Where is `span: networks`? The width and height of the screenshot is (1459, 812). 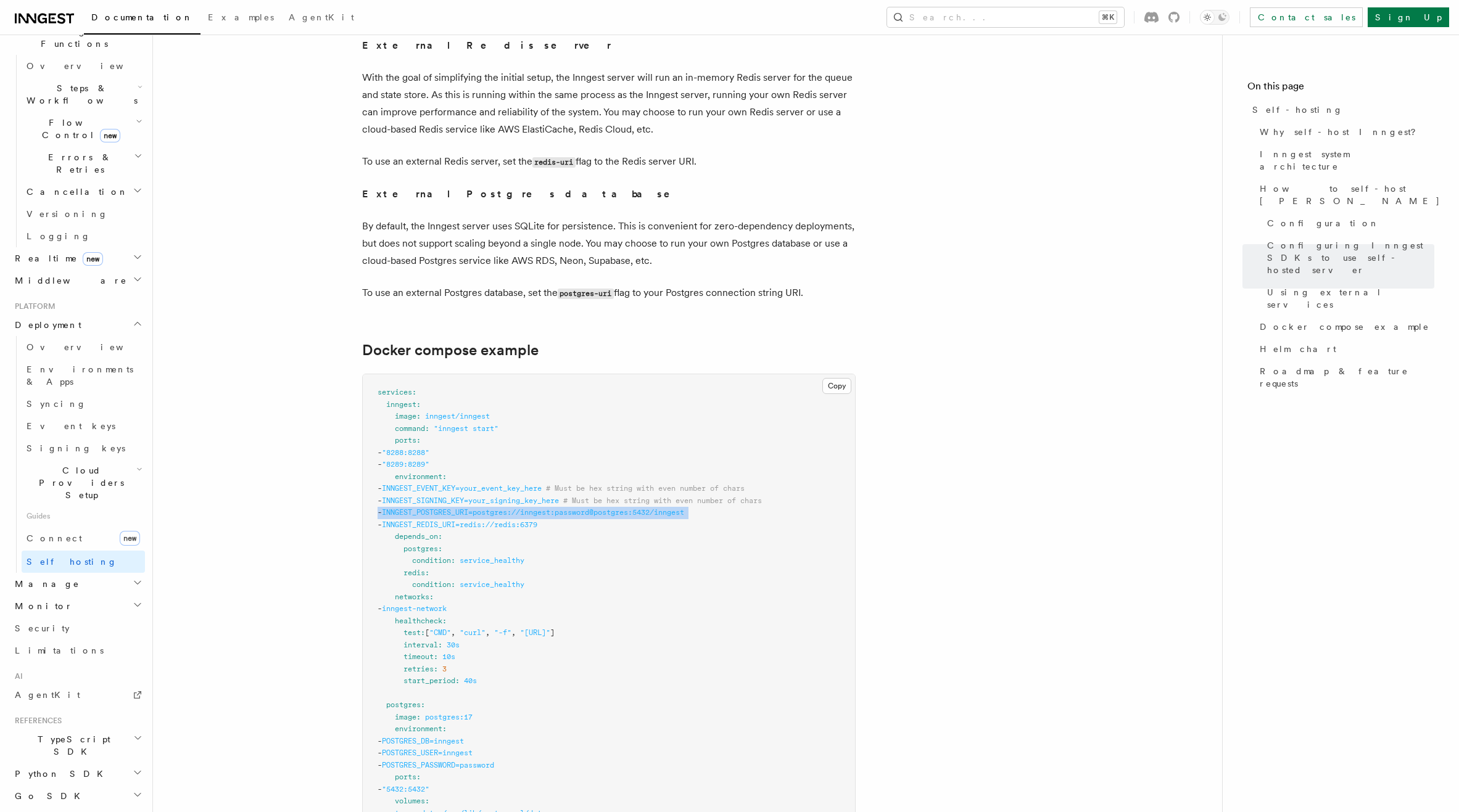 span: networks is located at coordinates (412, 597).